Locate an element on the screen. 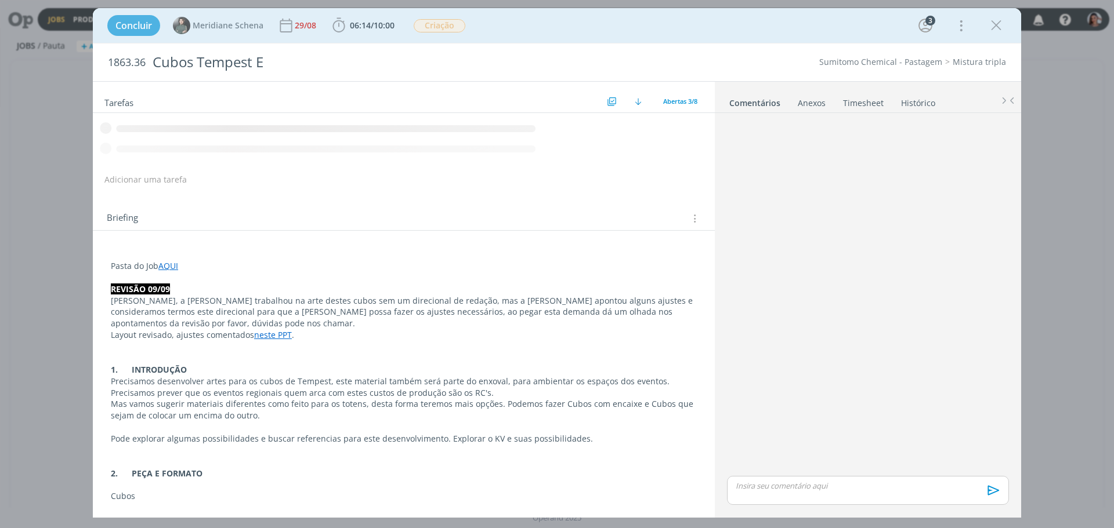 This screenshot has width=1114, height=528. p: Layout revisado, ajustes comentados . is located at coordinates (404, 335).